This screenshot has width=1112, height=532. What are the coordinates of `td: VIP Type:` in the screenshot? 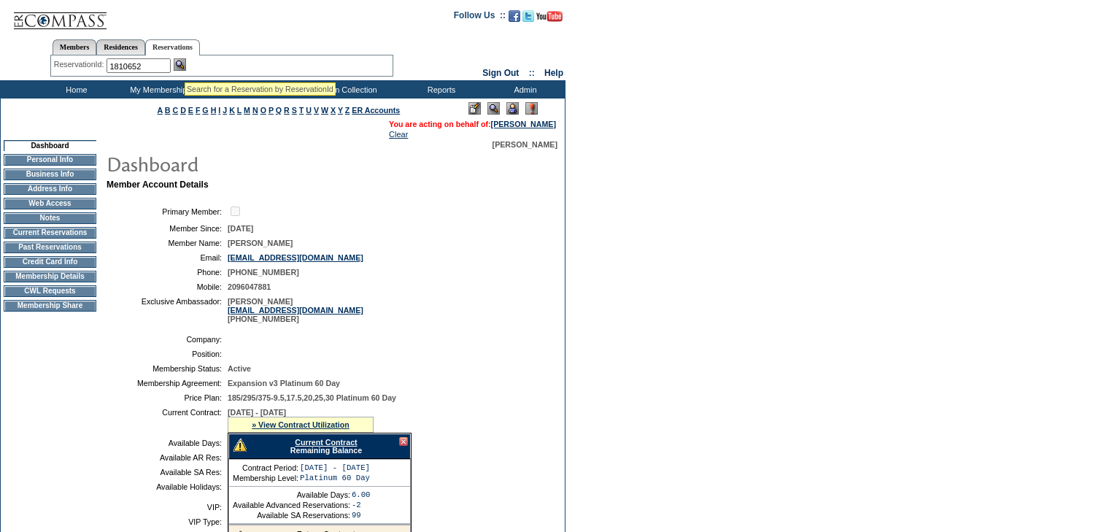 It's located at (167, 522).